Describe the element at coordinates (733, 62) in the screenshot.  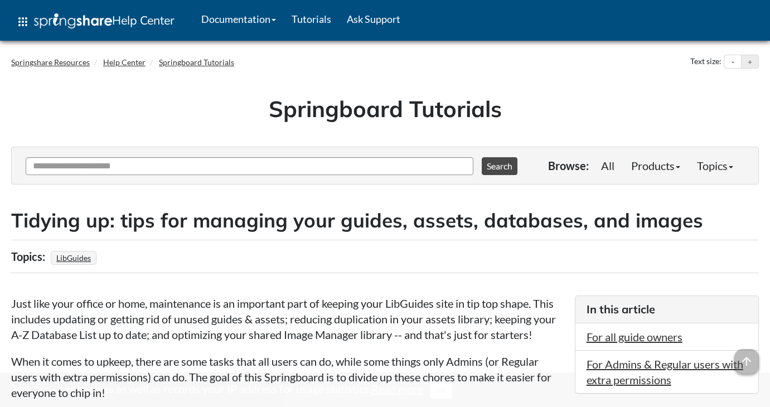
I see `button: Decrease text size` at that location.